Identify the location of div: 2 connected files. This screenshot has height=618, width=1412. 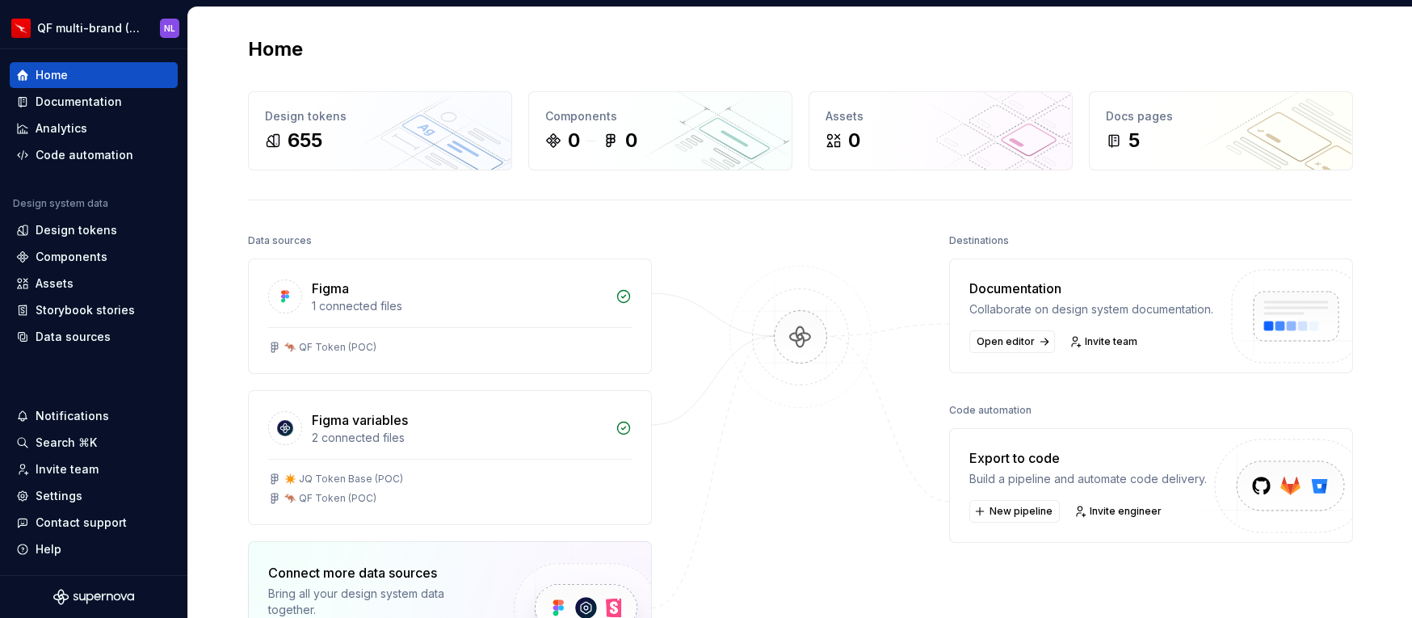
(459, 438).